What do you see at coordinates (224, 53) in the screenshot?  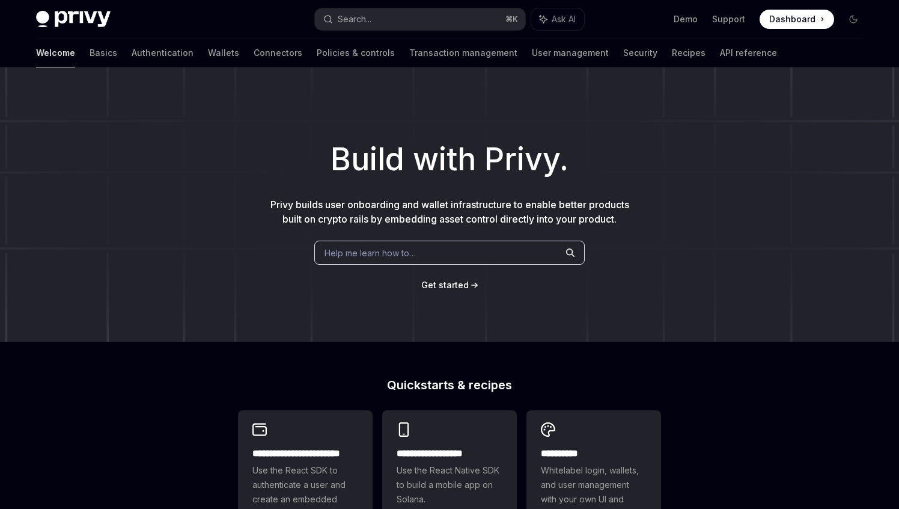 I see `a: Wallets` at bounding box center [224, 53].